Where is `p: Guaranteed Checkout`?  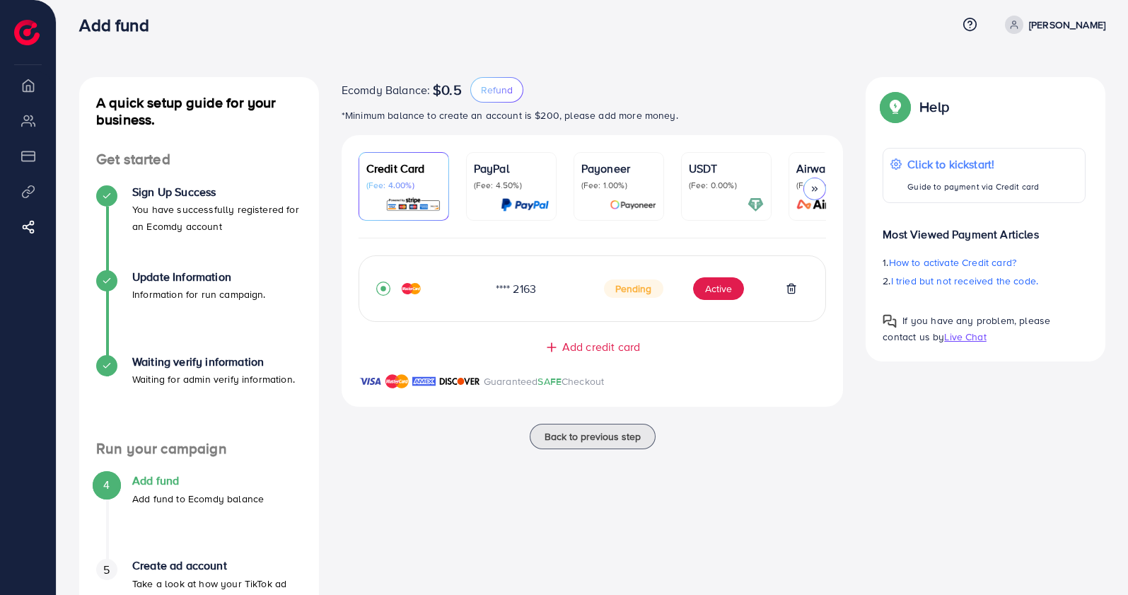
p: Guaranteed Checkout is located at coordinates (544, 381).